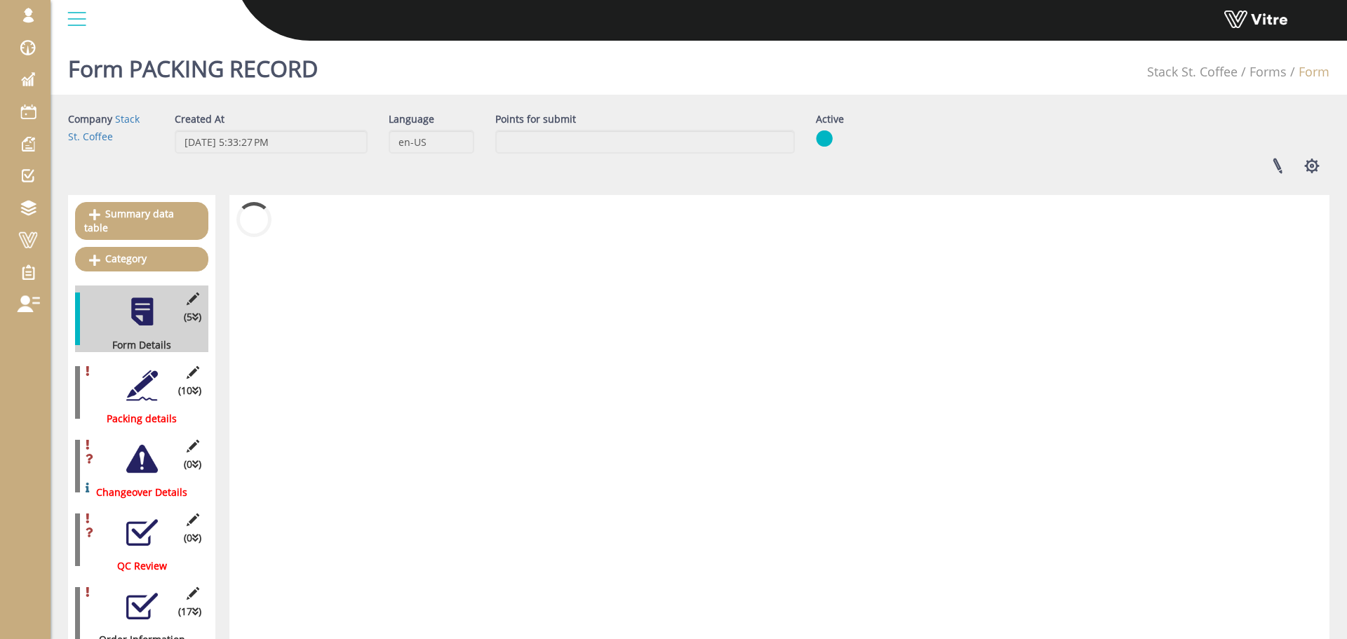  I want to click on label: Language, so click(411, 119).